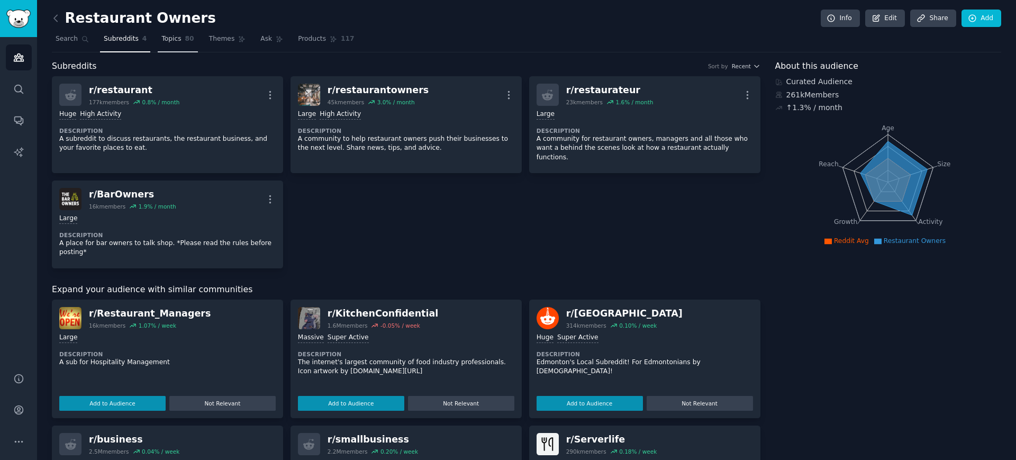 This screenshot has height=460, width=1016. What do you see at coordinates (634, 102) in the screenshot?
I see `div: 1.6 % / month` at bounding box center [634, 102].